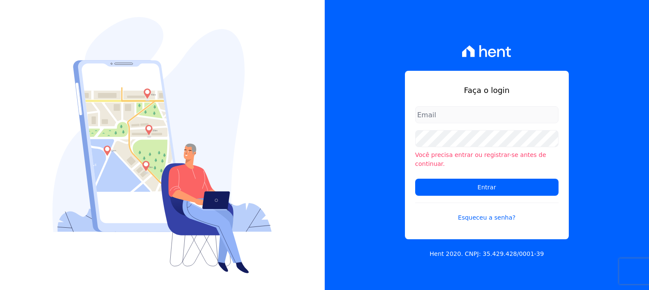 The image size is (649, 290). I want to click on input: Entrar, so click(487, 187).